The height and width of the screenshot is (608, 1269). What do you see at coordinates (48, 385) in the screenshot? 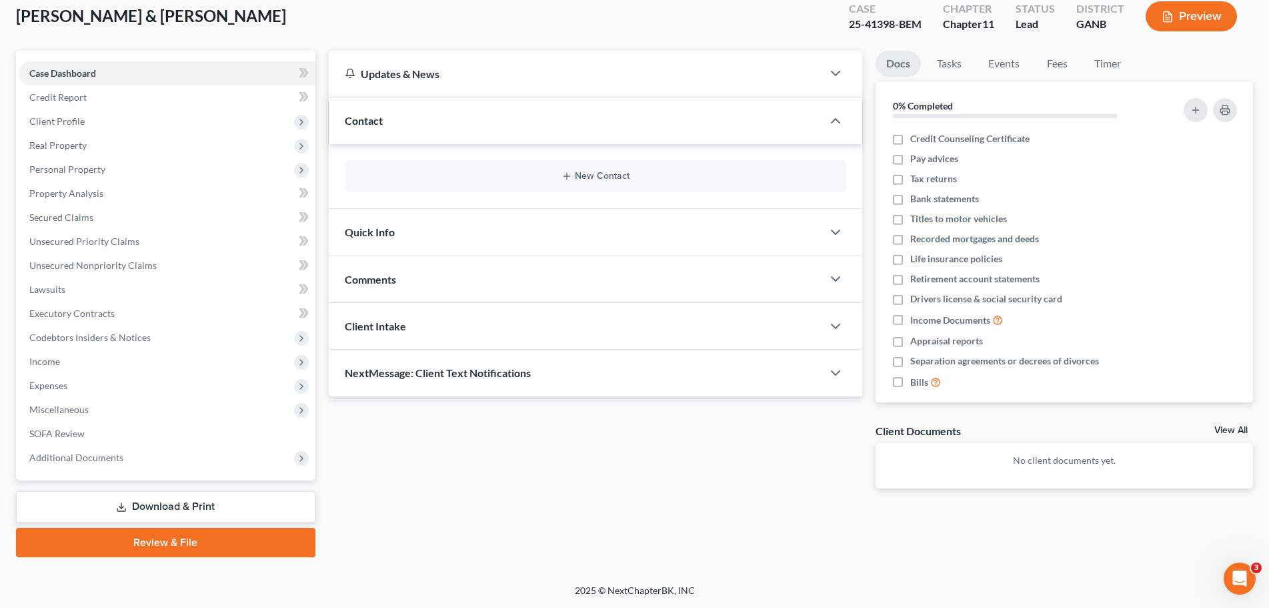
I see `span: Expenses` at bounding box center [48, 385].